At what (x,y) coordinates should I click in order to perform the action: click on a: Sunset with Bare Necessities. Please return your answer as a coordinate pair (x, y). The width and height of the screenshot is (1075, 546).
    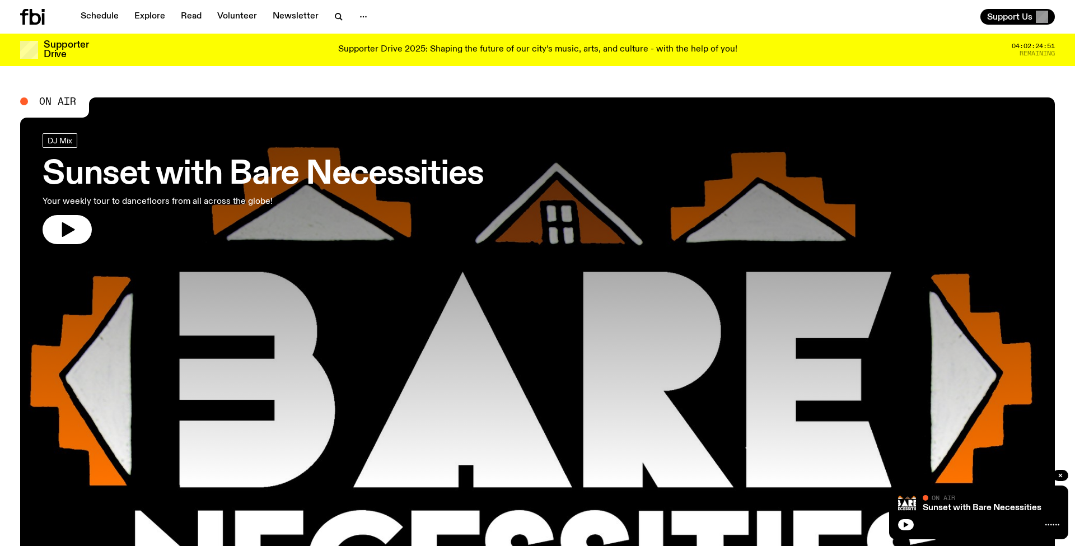
    Looking at the image, I should click on (982, 508).